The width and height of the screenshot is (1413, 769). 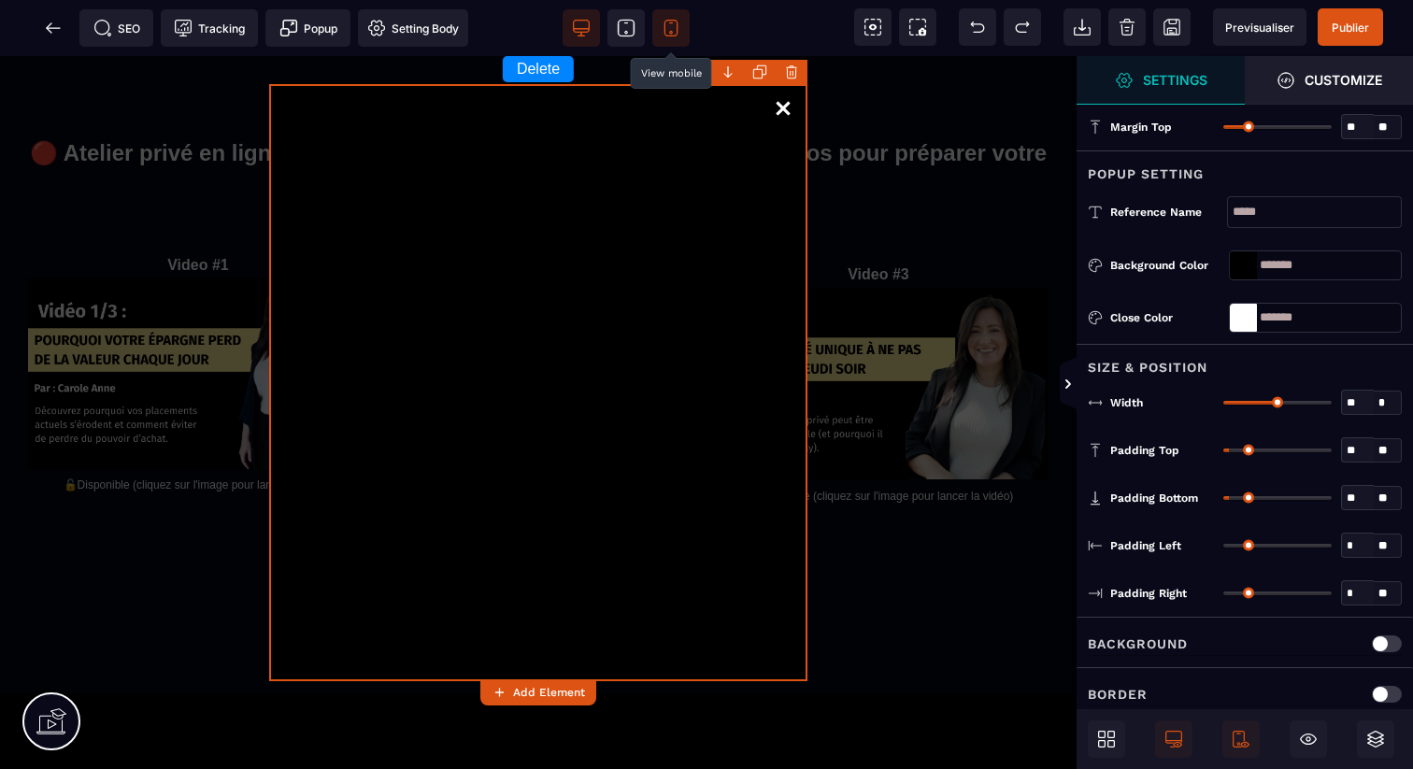 What do you see at coordinates (1259, 27) in the screenshot?
I see `span: Previsualiser` at bounding box center [1259, 27].